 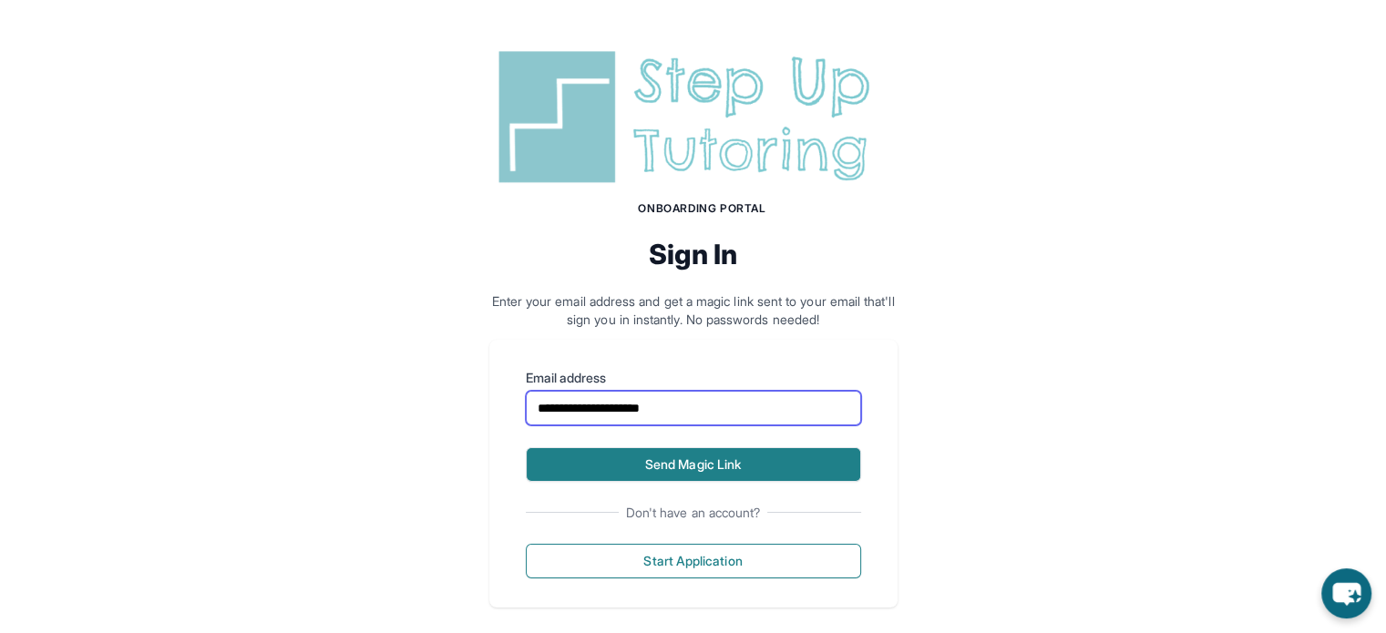 What do you see at coordinates (693, 378) in the screenshot?
I see `label: Email address` at bounding box center [693, 378].